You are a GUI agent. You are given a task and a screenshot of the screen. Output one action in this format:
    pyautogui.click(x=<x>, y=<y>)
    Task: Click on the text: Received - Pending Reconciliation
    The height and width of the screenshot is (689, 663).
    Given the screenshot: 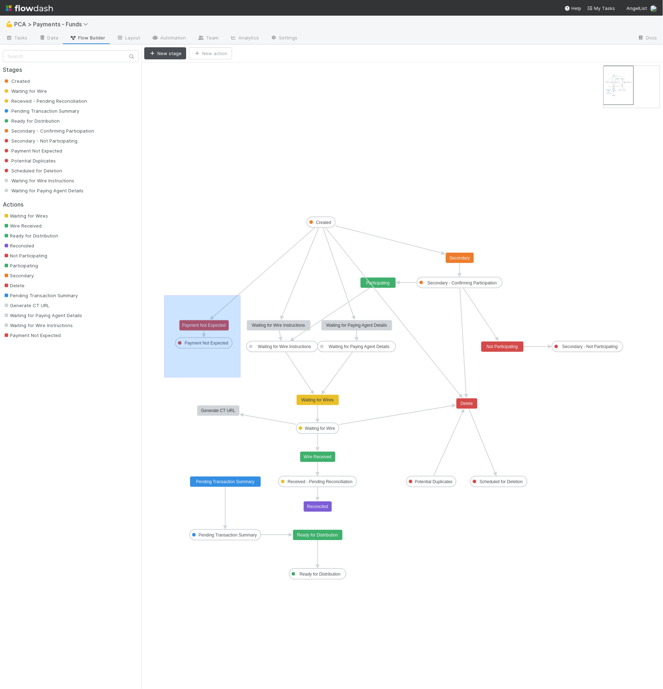 What is the action you would take?
    pyautogui.click(x=320, y=482)
    